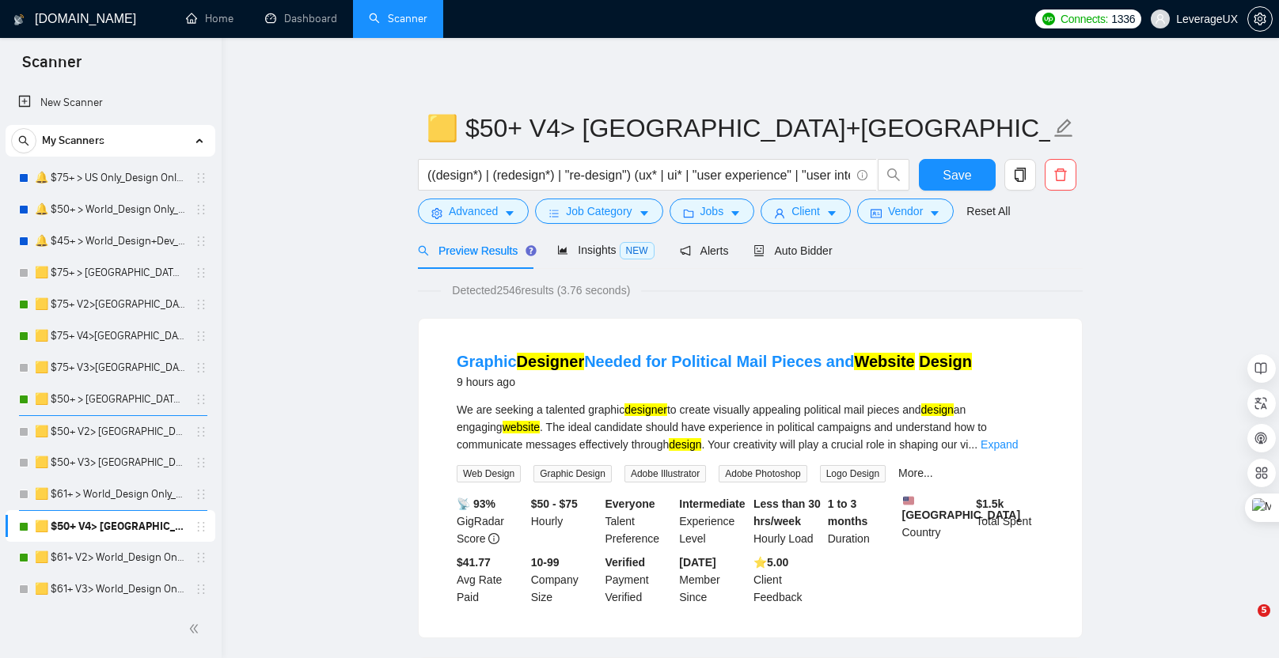  Describe the element at coordinates (1260, 19) in the screenshot. I see `button: setting` at that location.